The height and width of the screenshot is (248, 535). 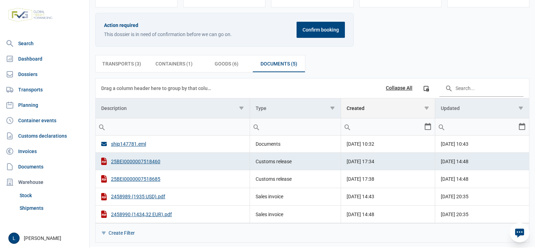 What do you see at coordinates (332, 108) in the screenshot?
I see `span: Show filter options for column 'Type'` at bounding box center [332, 108].